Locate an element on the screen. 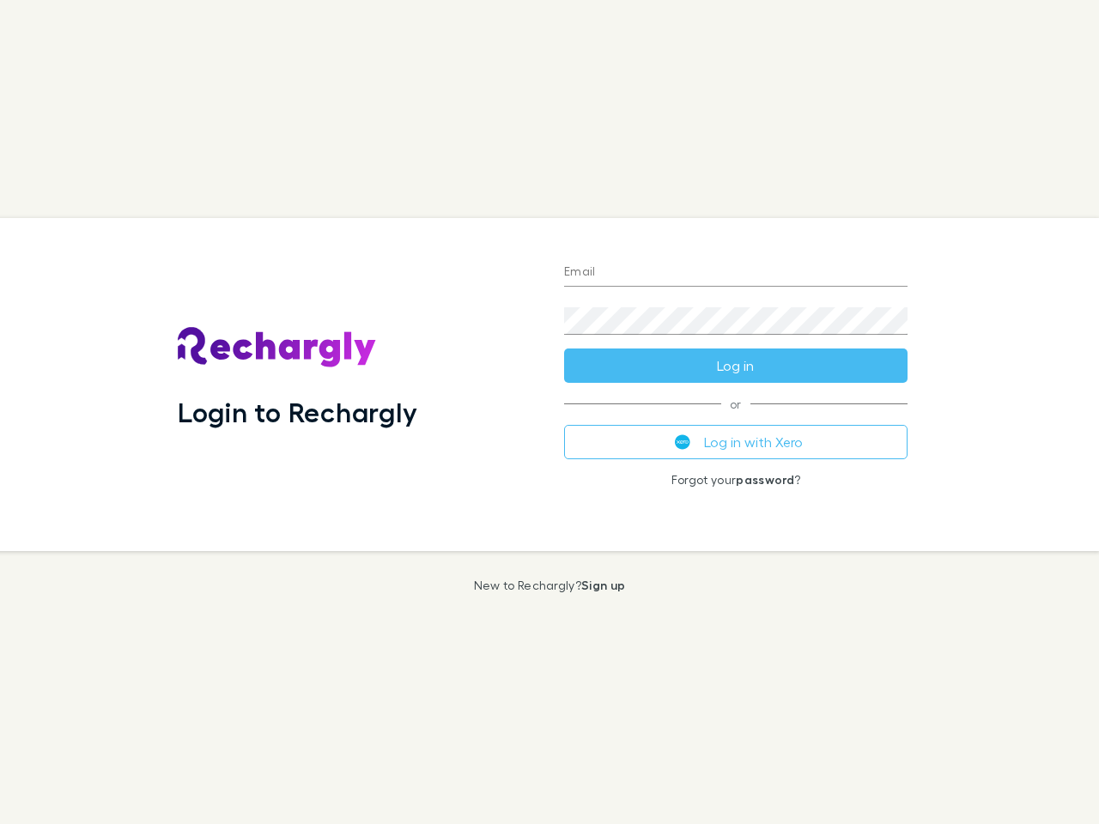 The height and width of the screenshot is (824, 1099). p: Forgot your ? is located at coordinates (736, 480).